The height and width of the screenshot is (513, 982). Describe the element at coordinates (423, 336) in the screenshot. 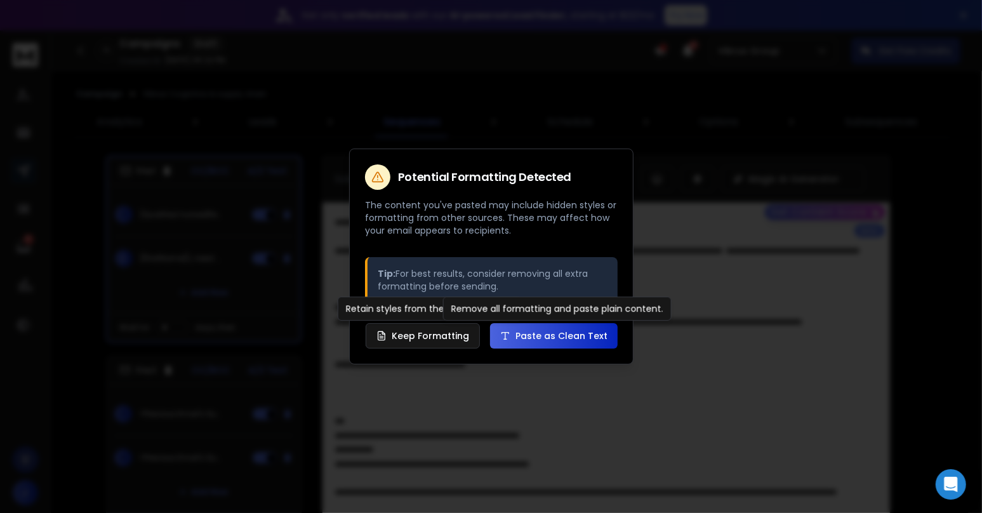

I see `button: Keep Formatting` at that location.